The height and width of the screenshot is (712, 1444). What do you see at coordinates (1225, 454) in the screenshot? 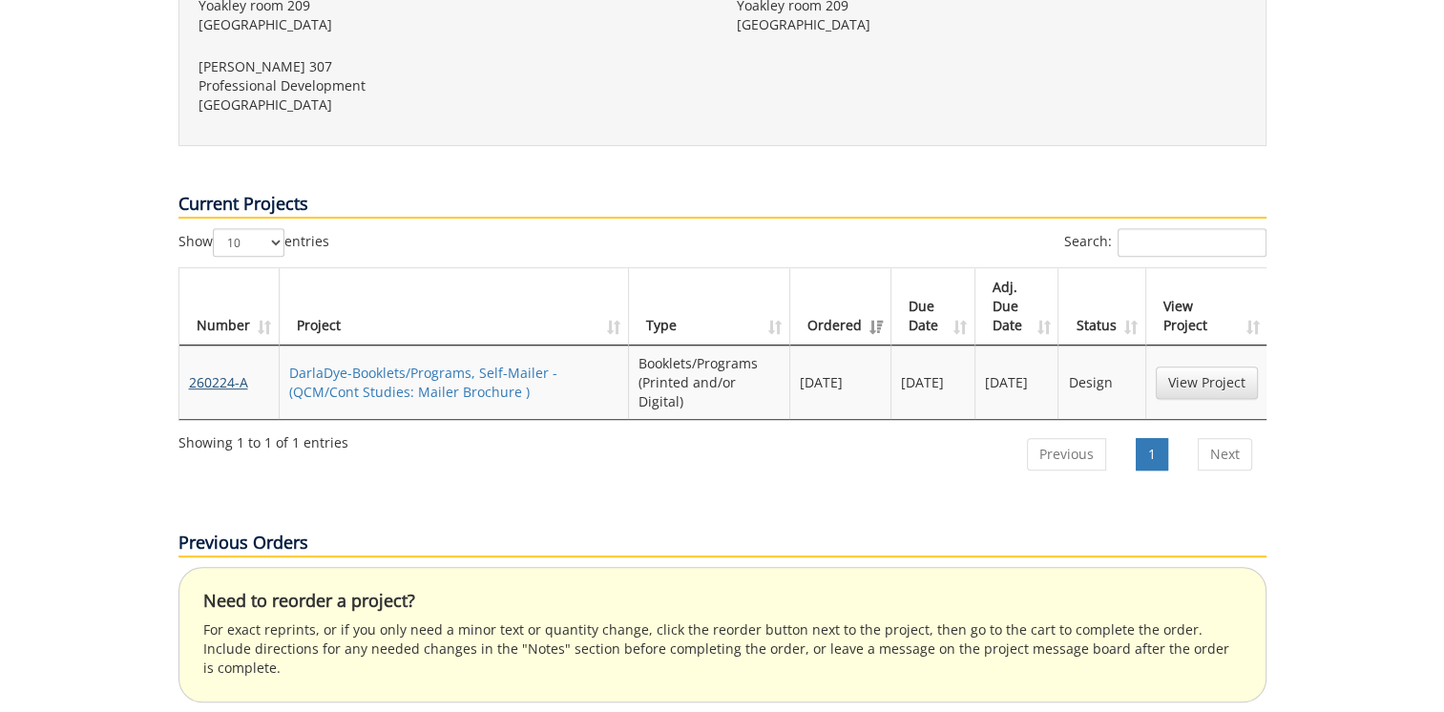
I see `a: Next` at bounding box center [1225, 454].